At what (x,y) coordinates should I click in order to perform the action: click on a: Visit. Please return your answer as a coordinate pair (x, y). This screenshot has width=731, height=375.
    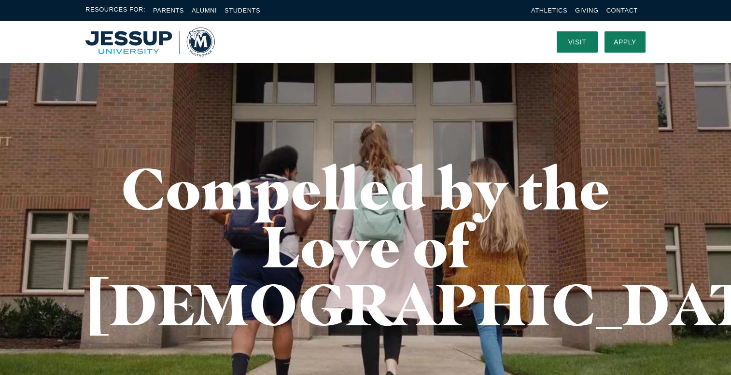
    Looking at the image, I should click on (577, 42).